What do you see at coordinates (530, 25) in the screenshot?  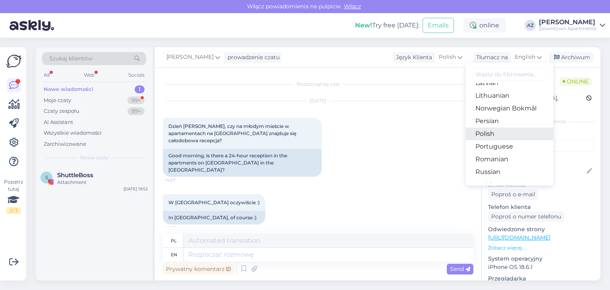 I see `div: AZ` at bounding box center [530, 25].